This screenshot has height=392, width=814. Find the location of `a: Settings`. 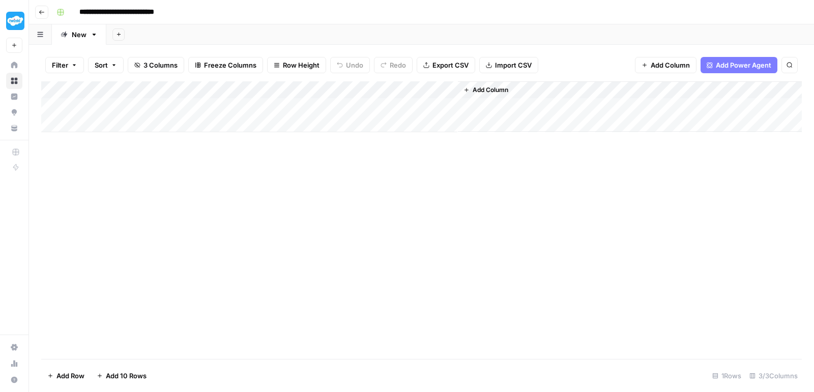

a: Settings is located at coordinates (14, 348).